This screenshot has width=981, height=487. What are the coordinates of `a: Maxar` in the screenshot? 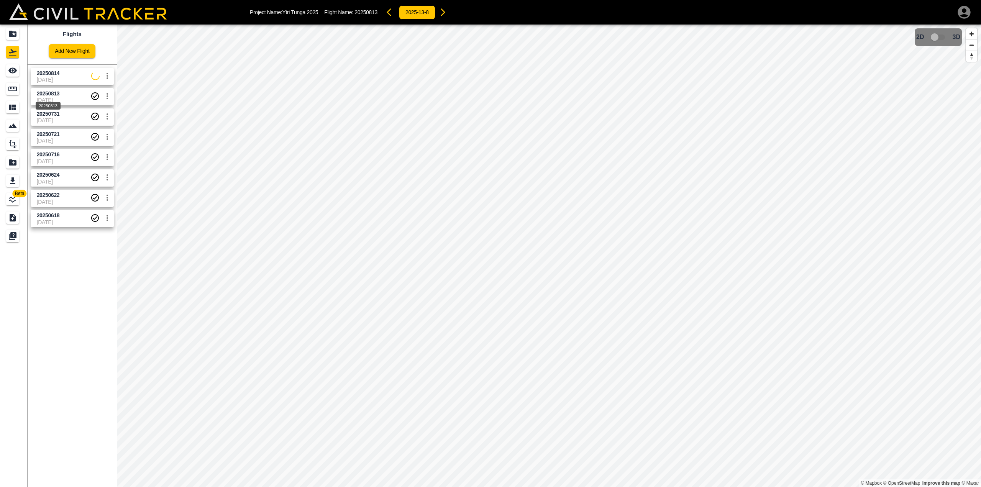 It's located at (970, 483).